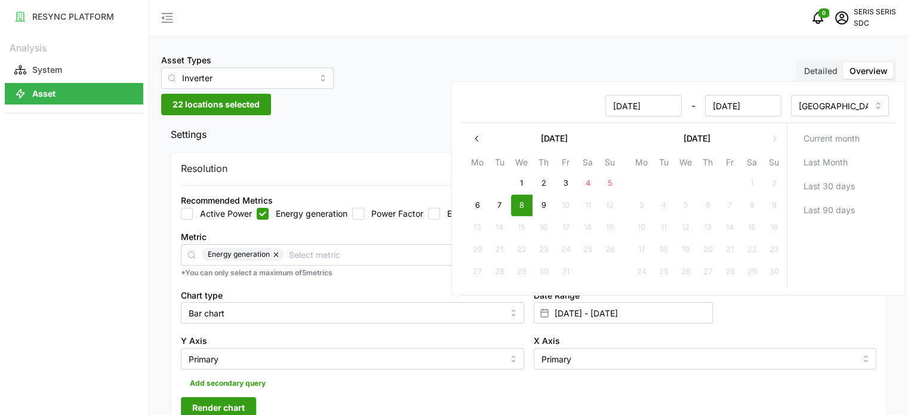 The height and width of the screenshot is (415, 908). Describe the element at coordinates (751, 184) in the screenshot. I see `button: 1 November 2025` at that location.